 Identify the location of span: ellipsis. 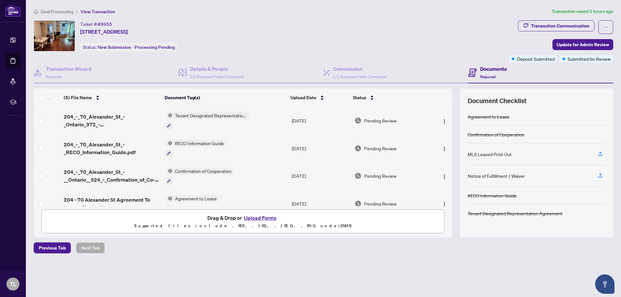
(606, 27).